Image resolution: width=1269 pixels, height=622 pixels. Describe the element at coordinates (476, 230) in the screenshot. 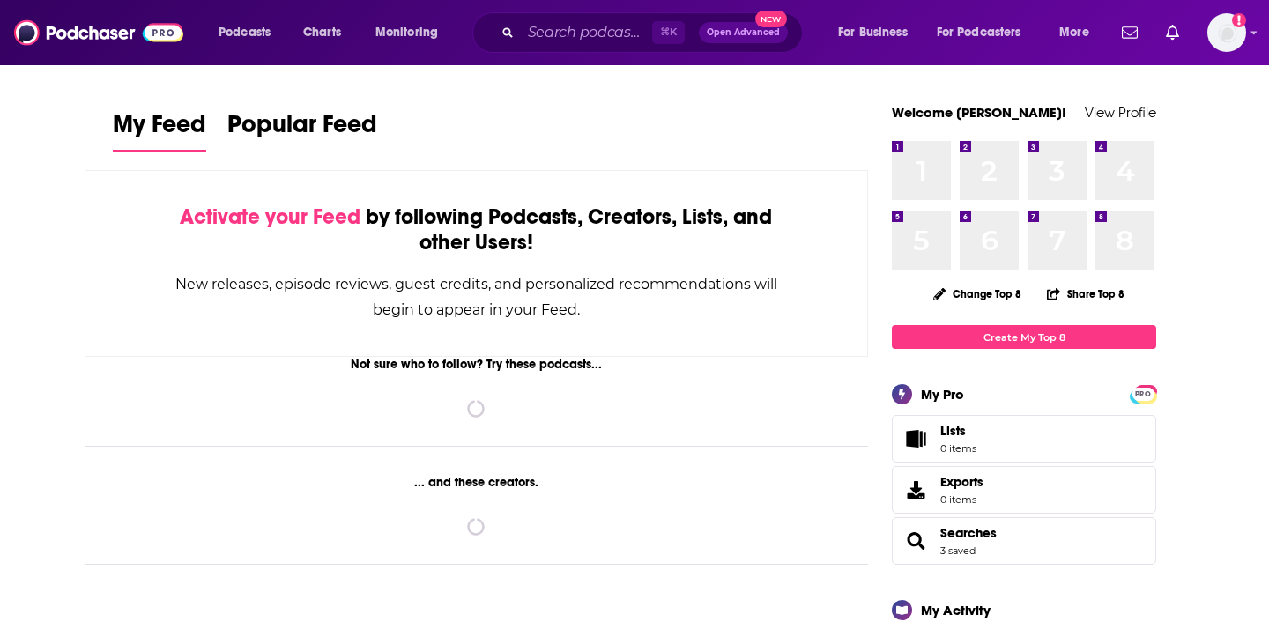

I see `div: by following Podcasts, Creators, Lists, and other Users!` at that location.